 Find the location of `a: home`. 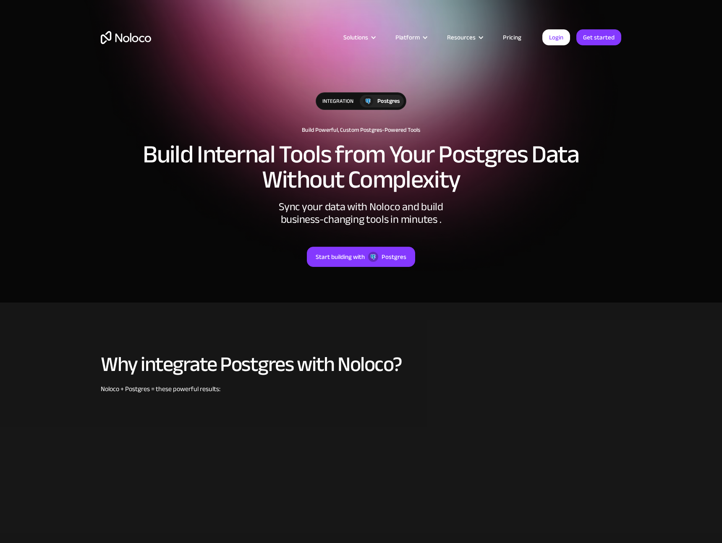

a: home is located at coordinates (126, 37).